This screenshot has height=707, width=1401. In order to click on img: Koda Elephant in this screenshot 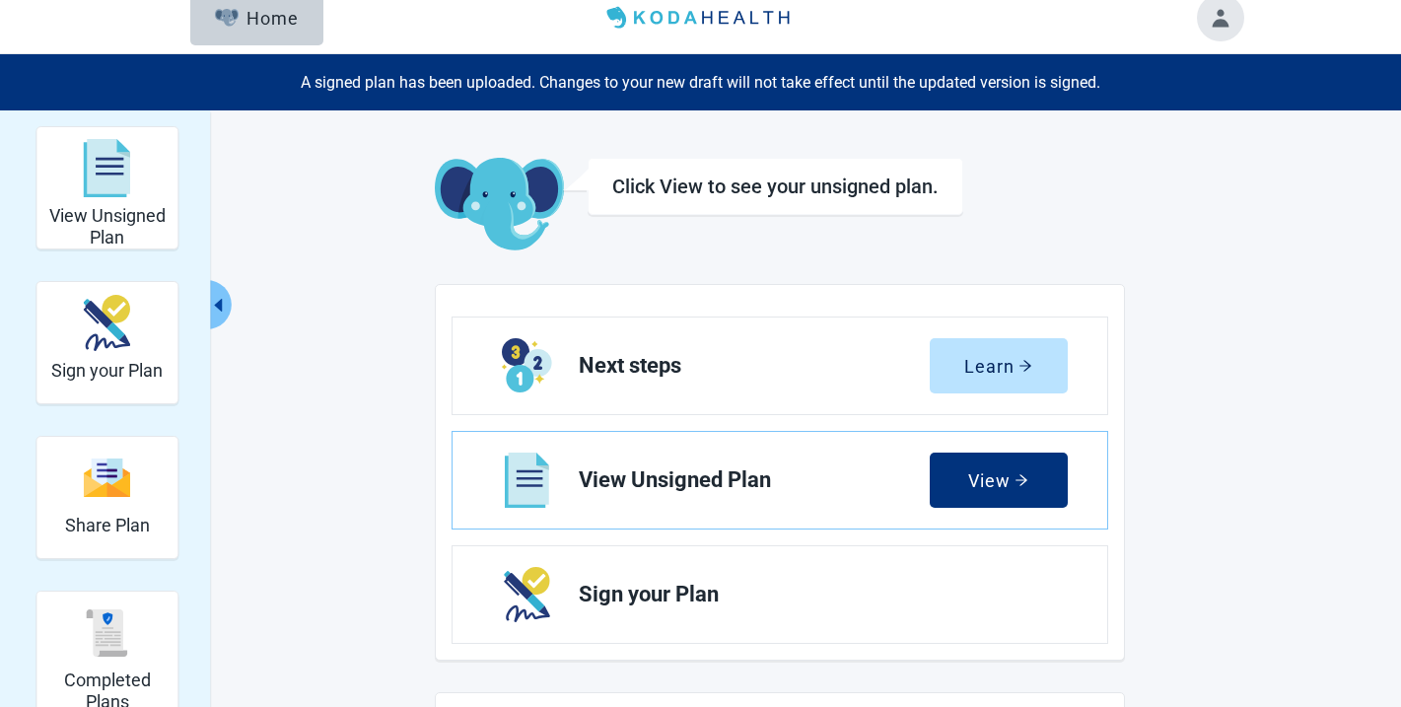, I will do `click(499, 205)`.